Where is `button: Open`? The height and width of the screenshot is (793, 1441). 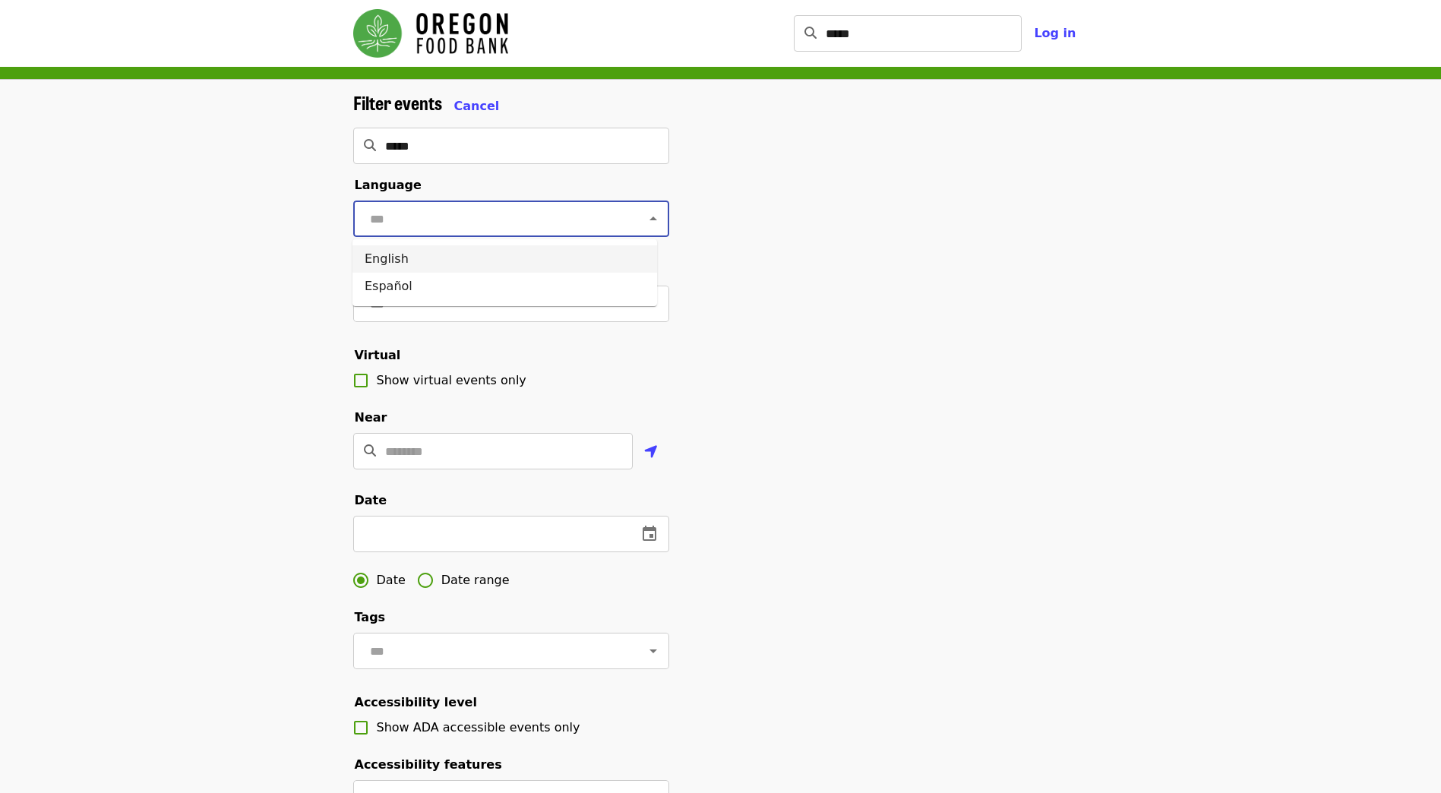
button: Open is located at coordinates (653, 651).